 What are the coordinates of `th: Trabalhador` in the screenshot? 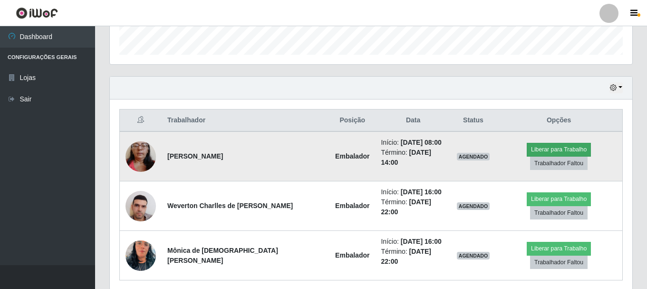 It's located at (245, 120).